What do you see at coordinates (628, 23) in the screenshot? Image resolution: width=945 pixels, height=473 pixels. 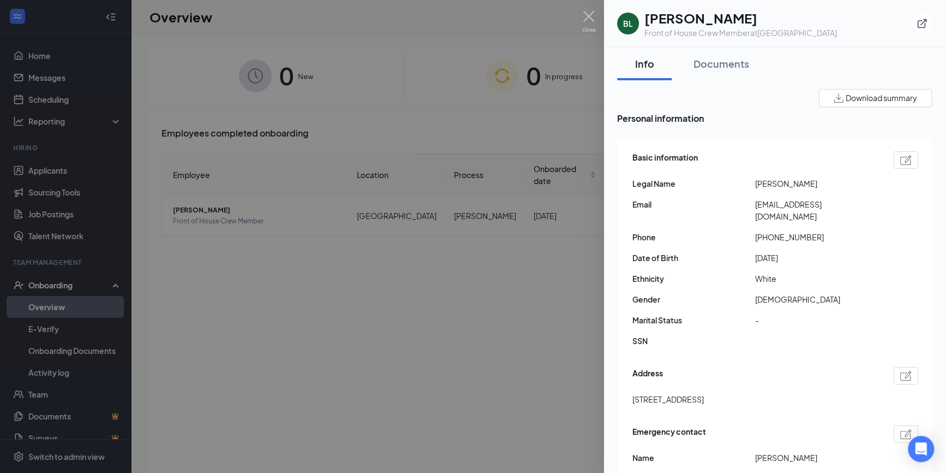 I see `div: BL` at bounding box center [628, 23].